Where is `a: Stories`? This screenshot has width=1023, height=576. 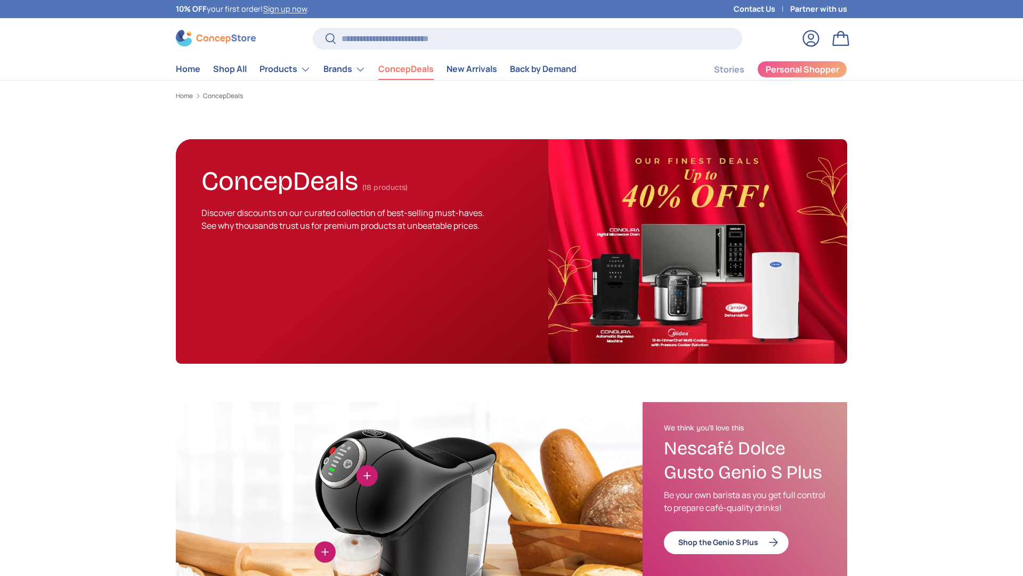
a: Stories is located at coordinates (729, 69).